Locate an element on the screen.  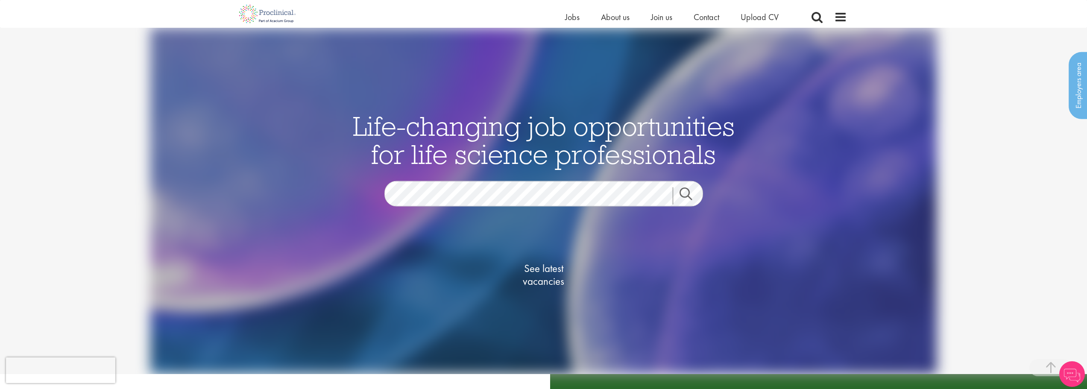
span: Upload CV is located at coordinates (759, 17).